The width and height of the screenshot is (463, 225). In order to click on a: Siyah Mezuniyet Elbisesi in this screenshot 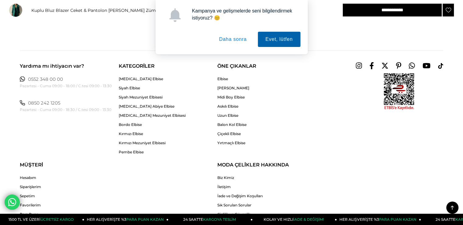, I will do `click(152, 97)`.